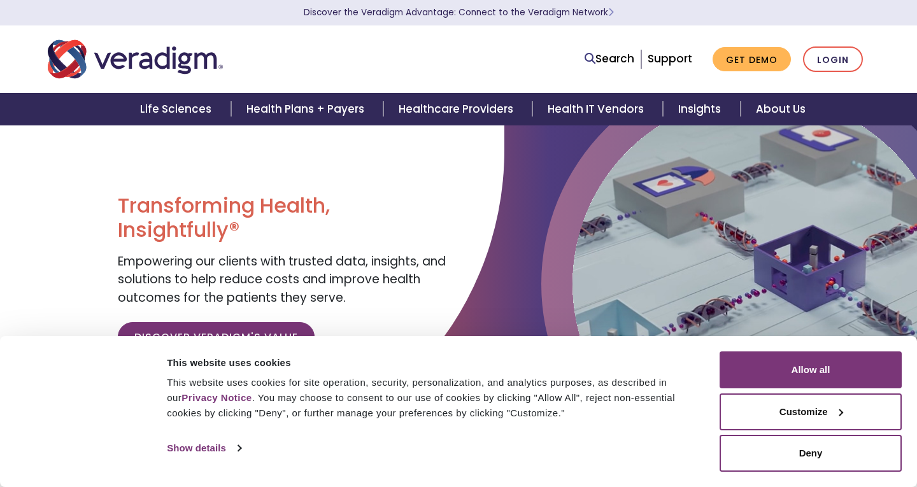  What do you see at coordinates (597, 109) in the screenshot?
I see `a: Health IT Vendors` at bounding box center [597, 109].